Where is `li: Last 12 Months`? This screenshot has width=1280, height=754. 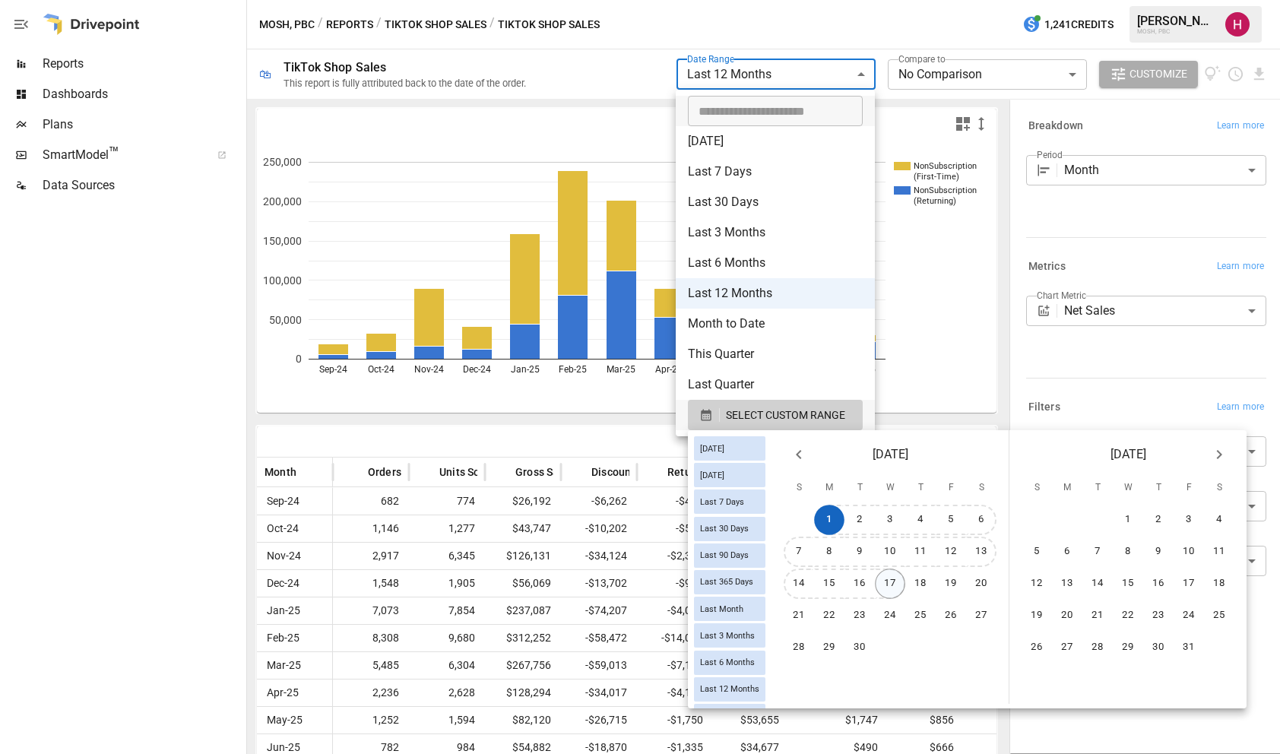 li: Last 12 Months is located at coordinates (775, 293).